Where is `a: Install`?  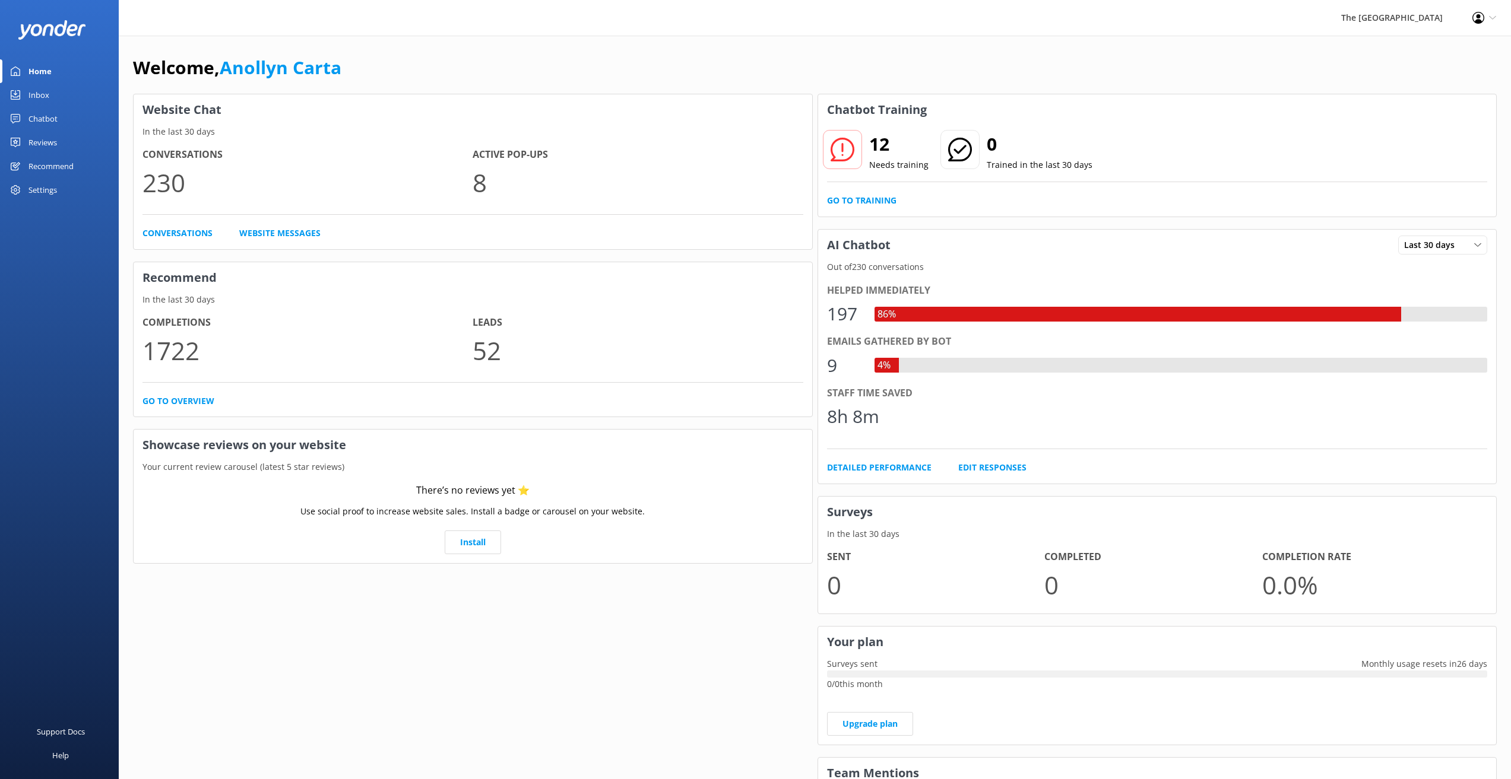 a: Install is located at coordinates (473, 543).